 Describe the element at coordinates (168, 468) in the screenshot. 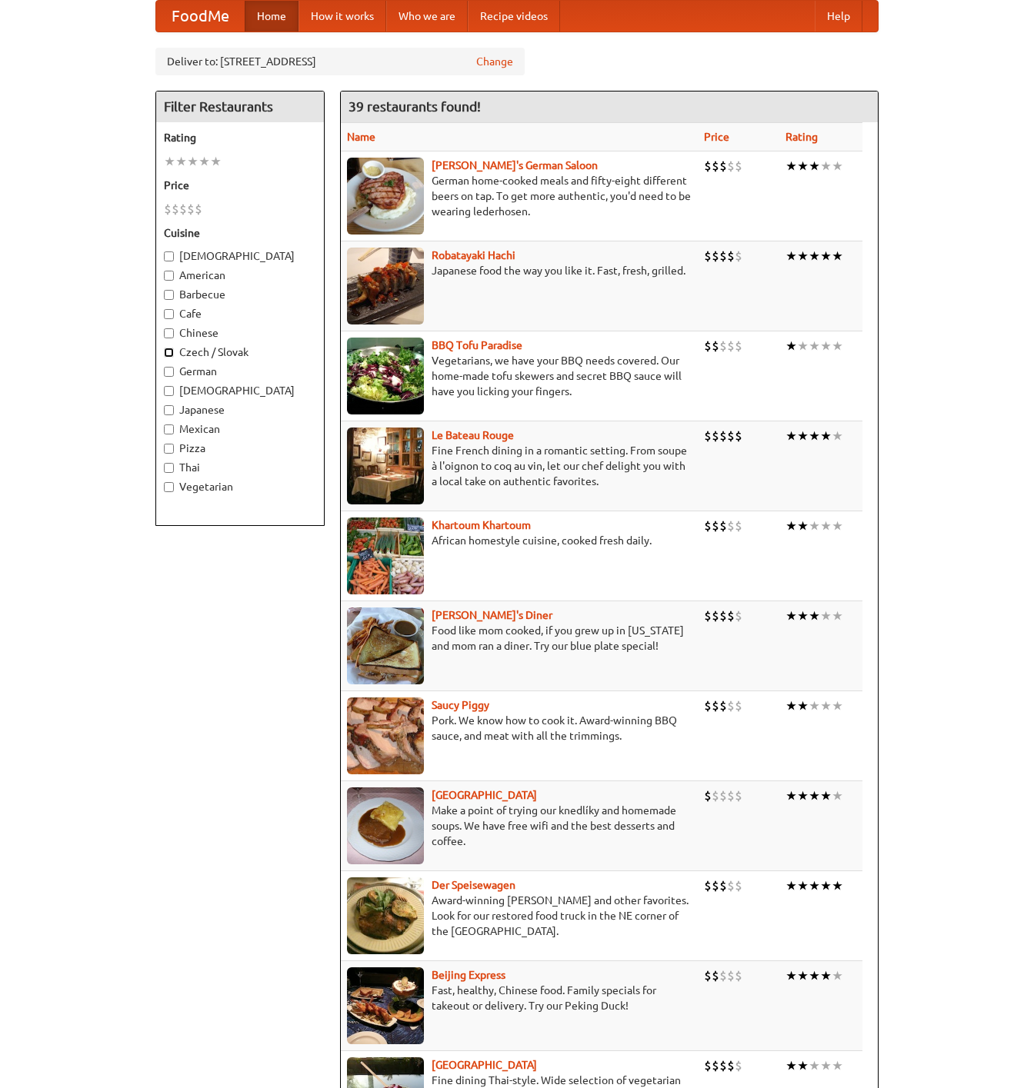

I see `input: Thai` at that location.